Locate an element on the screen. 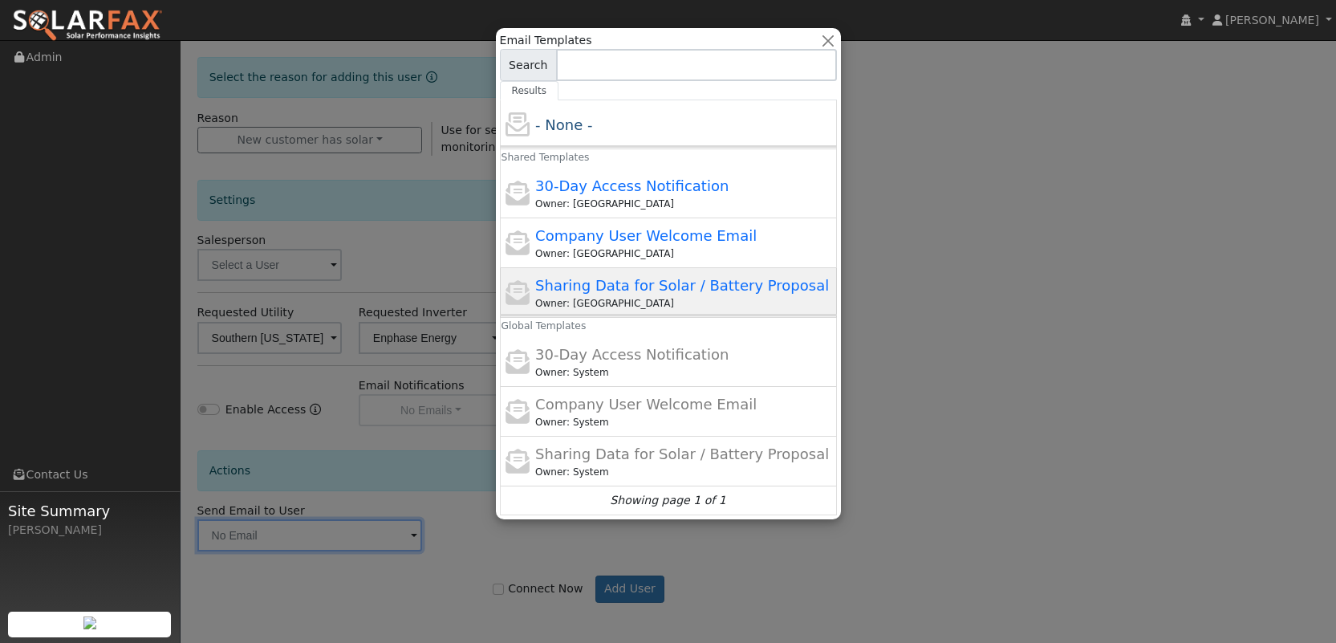 The image size is (1336, 643). img: retrieve is located at coordinates (90, 623).